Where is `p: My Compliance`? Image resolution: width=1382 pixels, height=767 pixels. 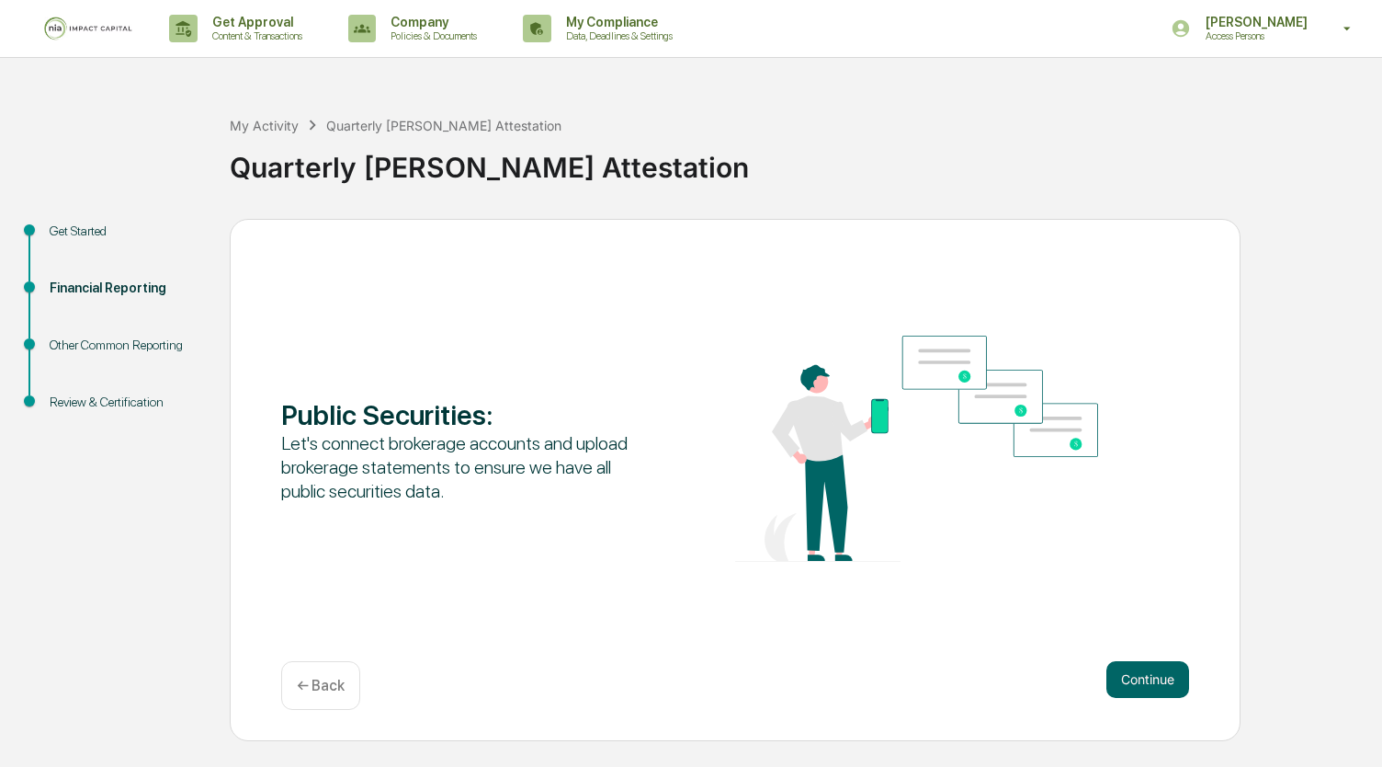
p: My Compliance is located at coordinates (617, 22).